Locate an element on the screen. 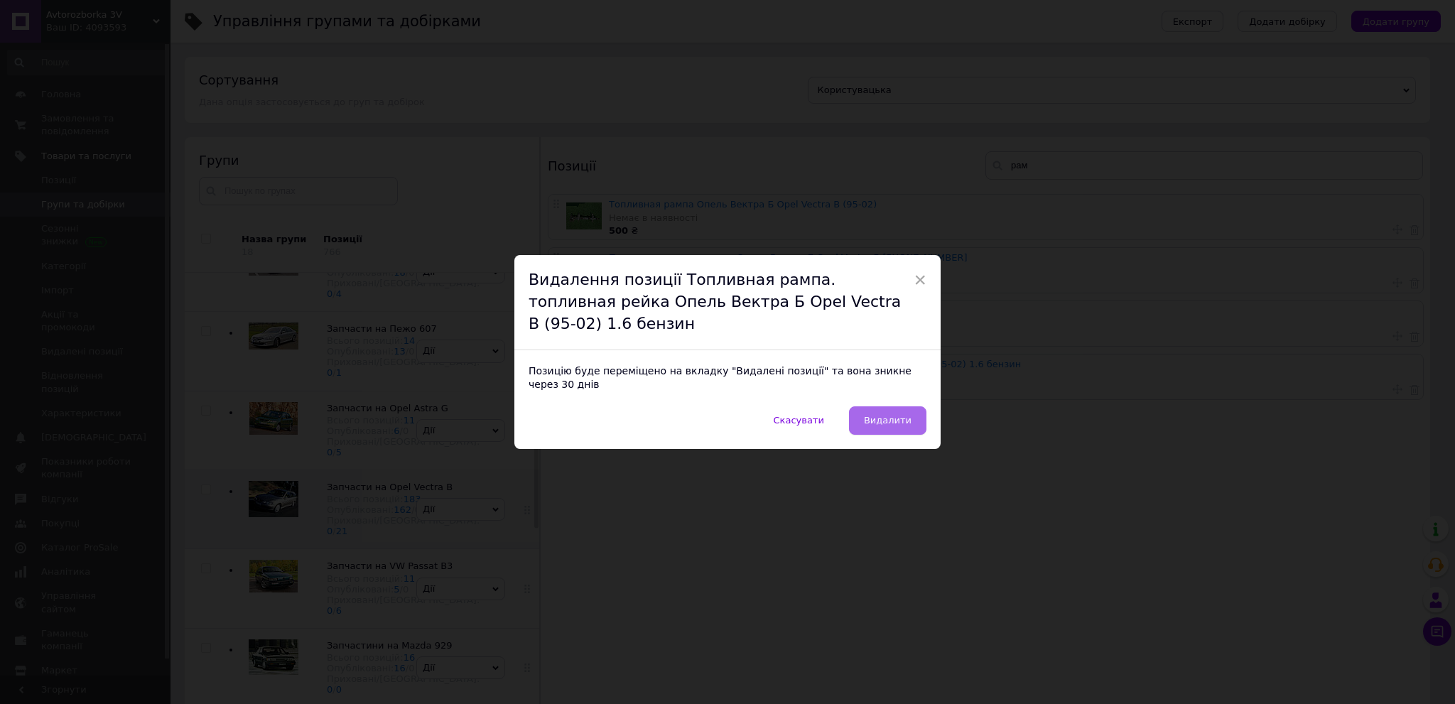 This screenshot has width=1455, height=704. span: Видалення позиції Топливная рампа. топливная рейка Опель Вектра Б Opel Vectra B (95-02) 1.6 бензин is located at coordinates (715, 301).